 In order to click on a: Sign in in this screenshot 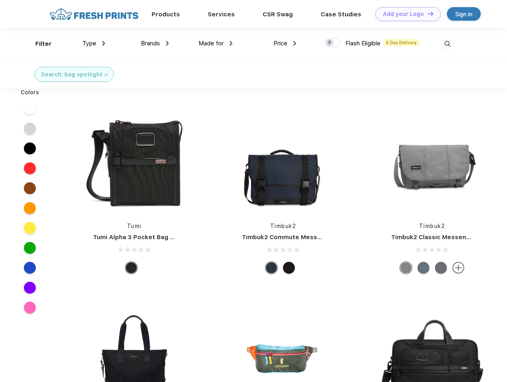, I will do `click(464, 14)`.